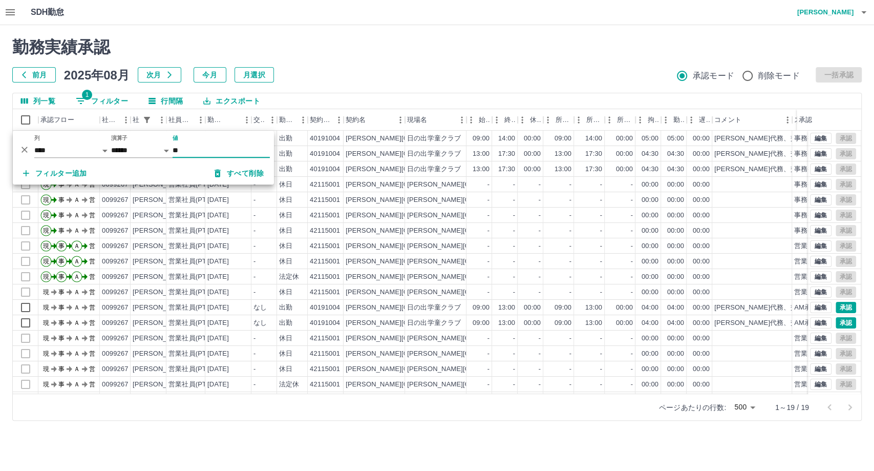  Describe the element at coordinates (239, 173) in the screenshot. I see `button: すべて削除` at that location.